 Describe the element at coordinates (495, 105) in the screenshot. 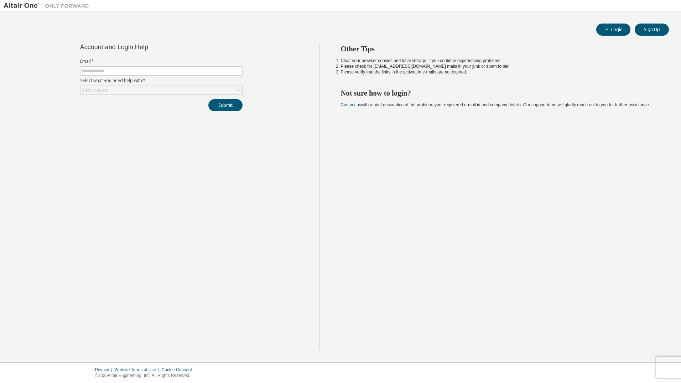

I see `span: with a brief description of the problem, your registered e-mail id and company details. Our suppo...` at that location.